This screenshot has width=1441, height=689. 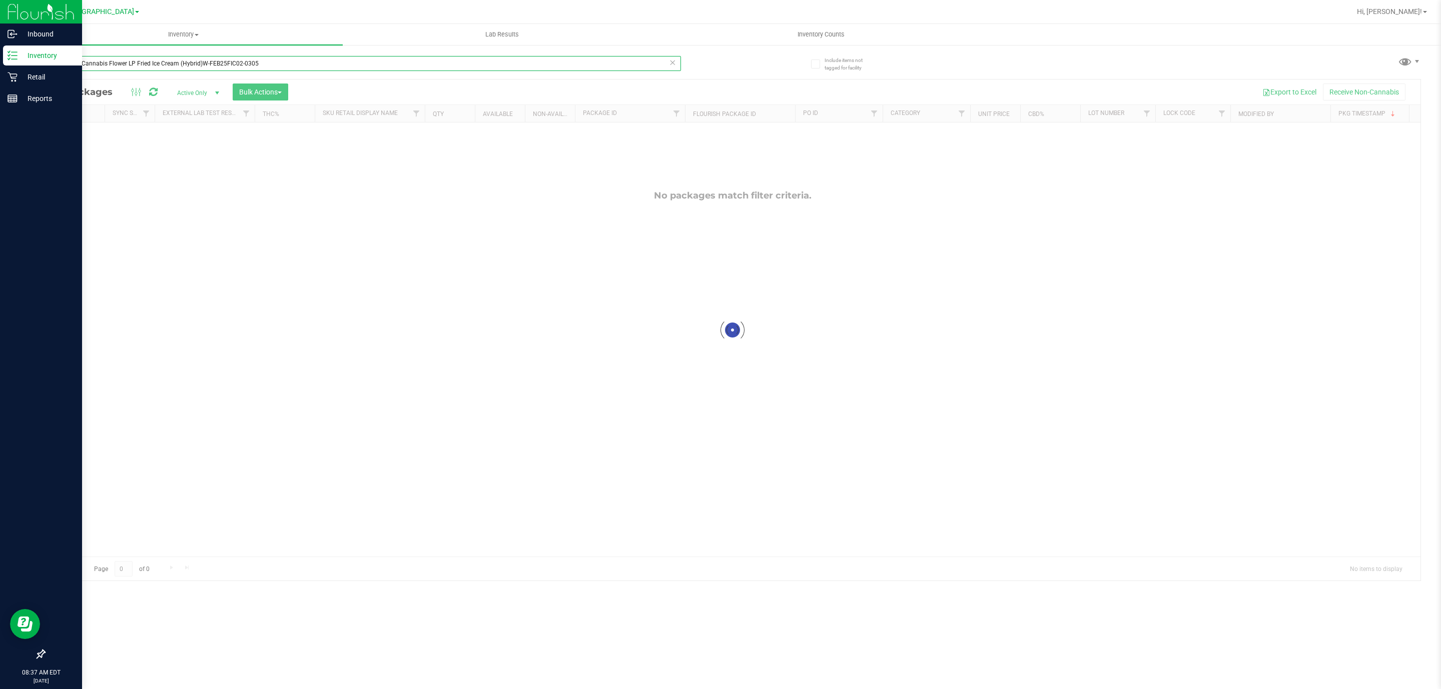 I want to click on span: Include items not tagged for facility, so click(x=849, y=64).